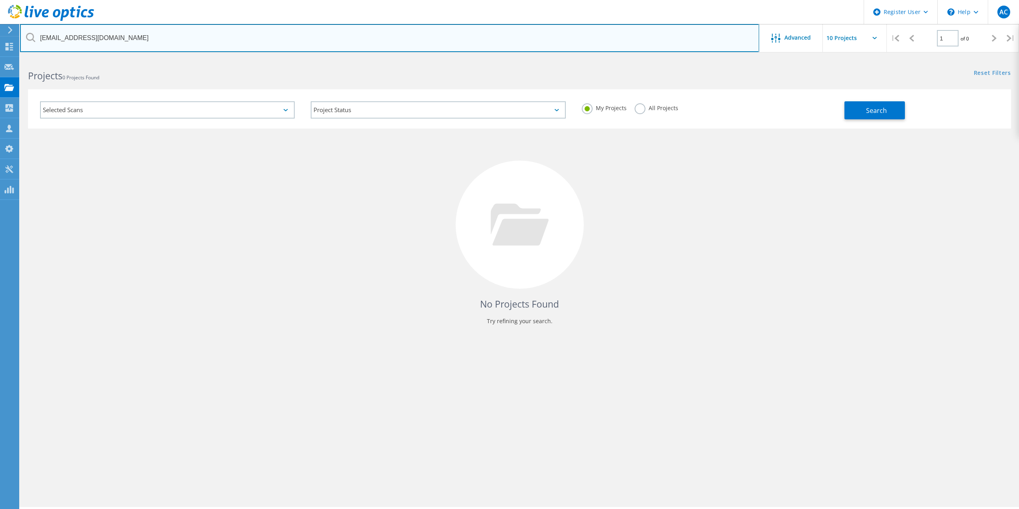 The image size is (1019, 509). What do you see at coordinates (876, 110) in the screenshot?
I see `span: Search` at bounding box center [876, 110].